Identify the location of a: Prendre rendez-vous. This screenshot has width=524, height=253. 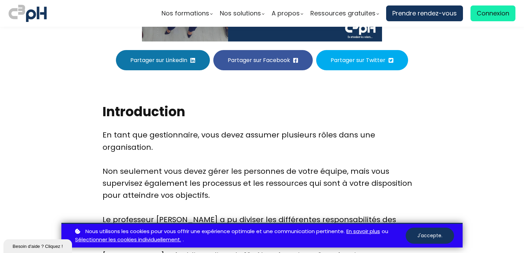
(425, 13).